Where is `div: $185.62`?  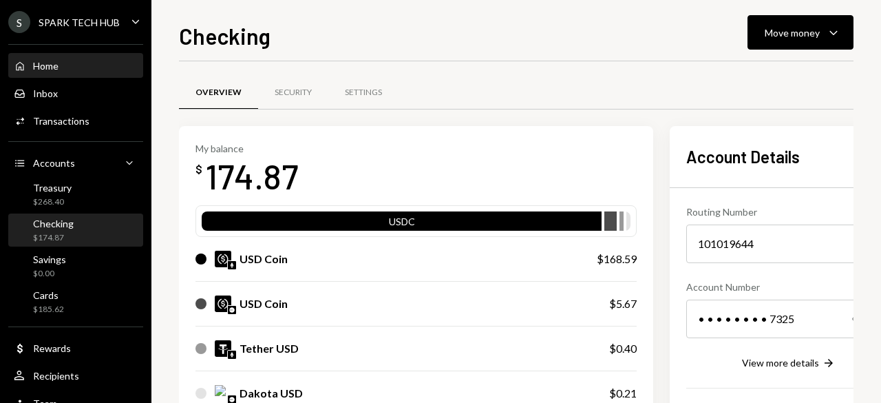 div: $185.62 is located at coordinates (48, 309).